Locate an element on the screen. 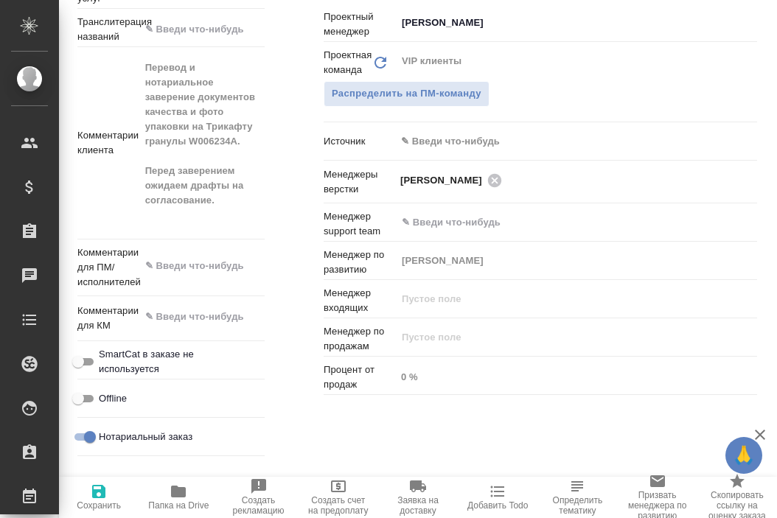 This screenshot has width=777, height=518. p: Источник is located at coordinates (360, 141).